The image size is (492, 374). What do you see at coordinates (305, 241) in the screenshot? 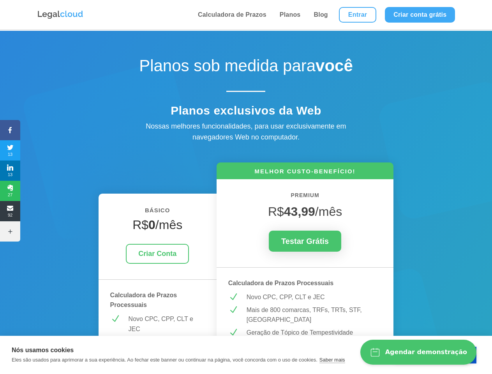
I see `a: Testar Grátis` at bounding box center [305, 241].